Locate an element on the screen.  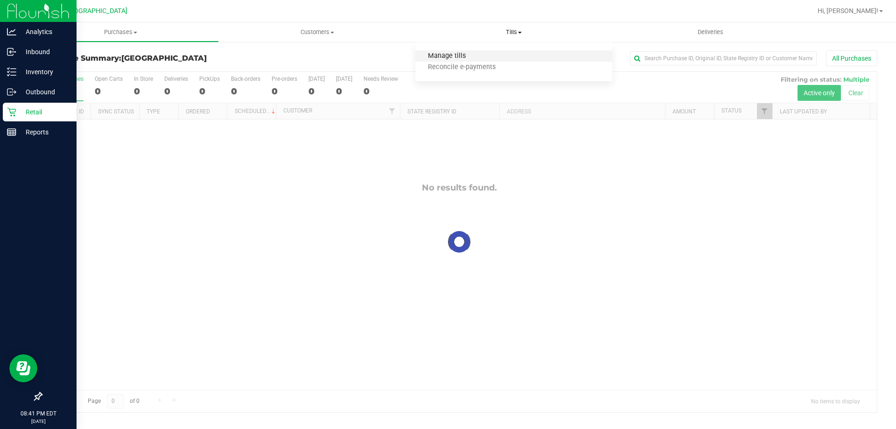
span: Purchases is located at coordinates (120, 32).